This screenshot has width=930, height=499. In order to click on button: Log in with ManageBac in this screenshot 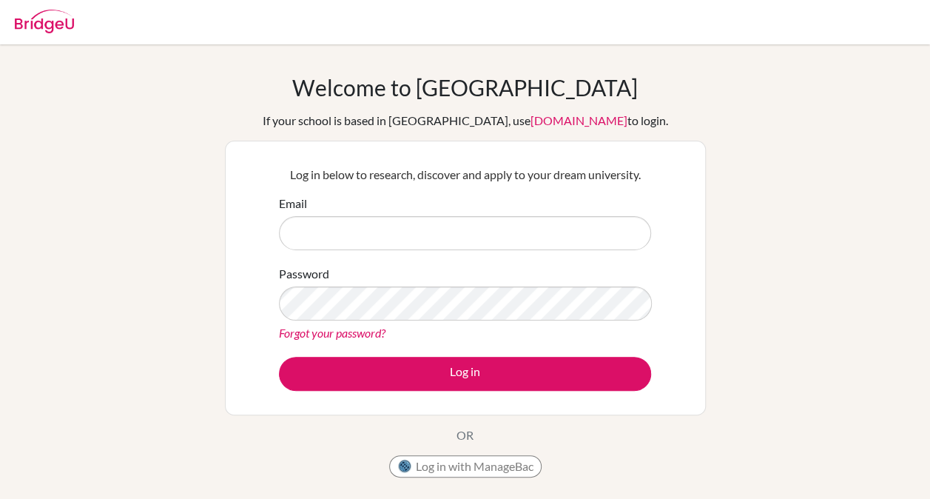, I will do `click(465, 466)`.